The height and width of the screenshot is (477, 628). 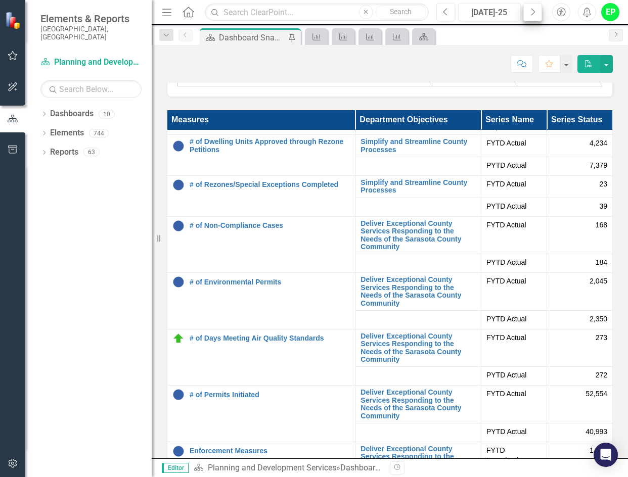 I want to click on a: # of Environmental Permits, so click(x=269, y=282).